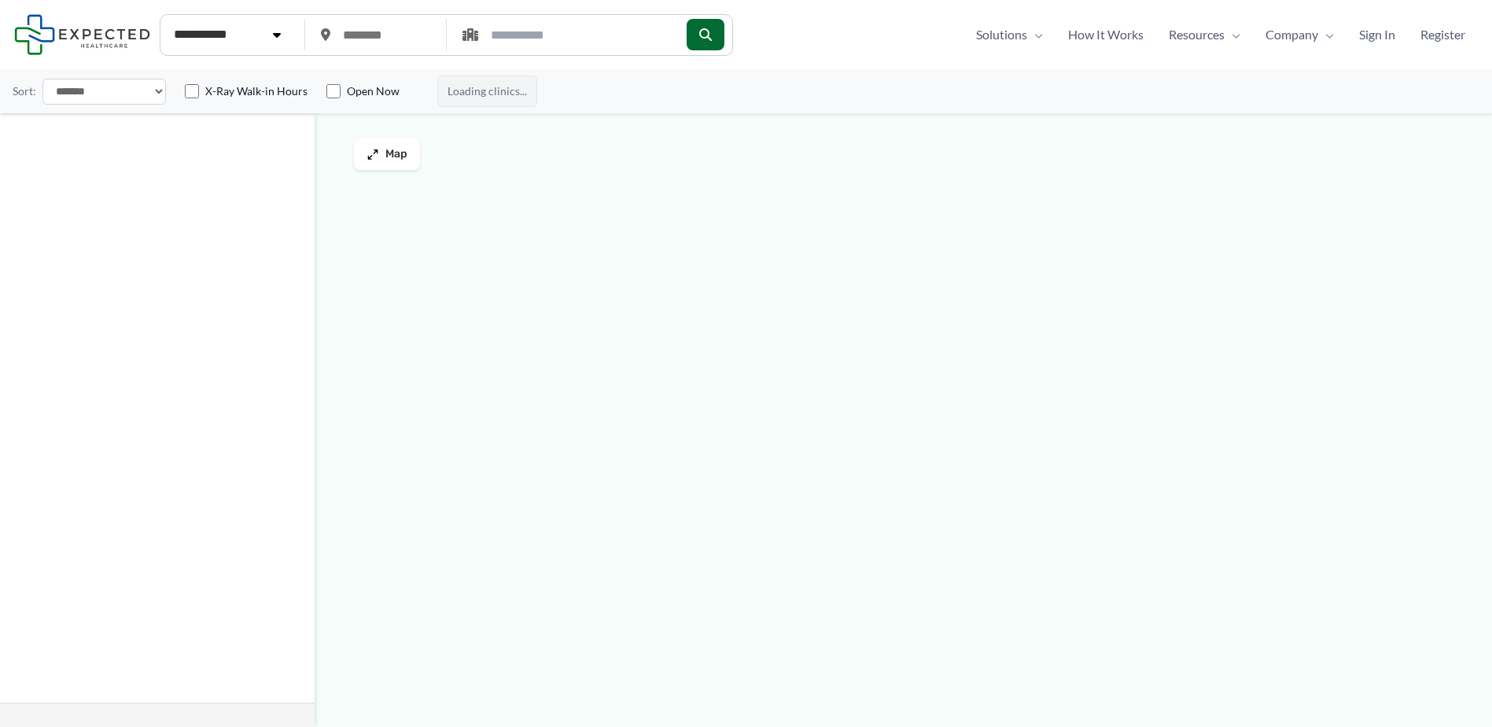  What do you see at coordinates (82, 34) in the screenshot?
I see `img: Expected Healthcare Logo - side, dark font, small` at bounding box center [82, 34].